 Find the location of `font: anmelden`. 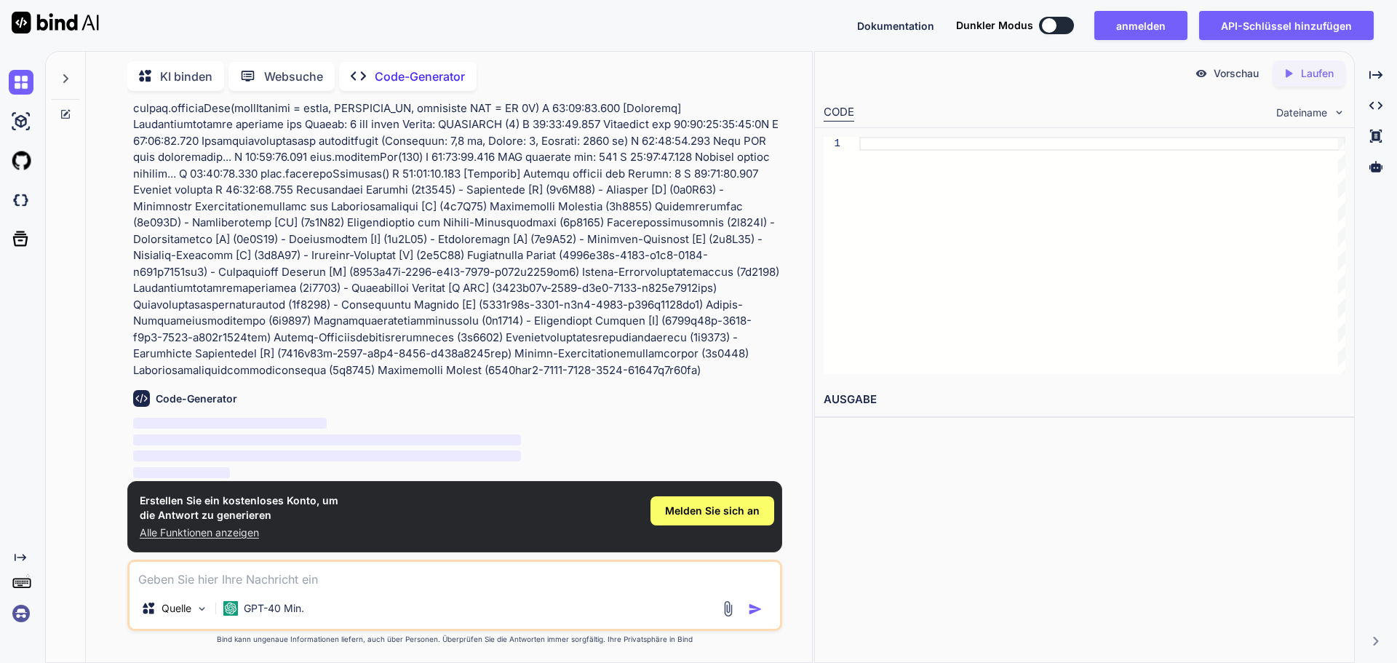

font: anmelden is located at coordinates (1141, 25).